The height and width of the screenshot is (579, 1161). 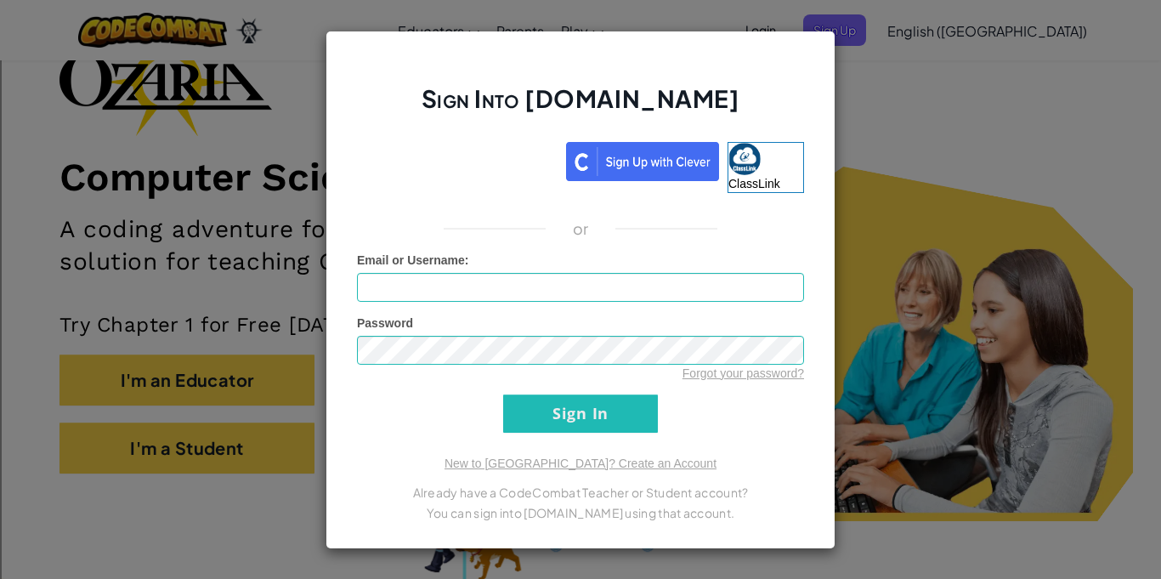 What do you see at coordinates (743, 373) in the screenshot?
I see `a: Forgot your password?` at bounding box center [743, 373].